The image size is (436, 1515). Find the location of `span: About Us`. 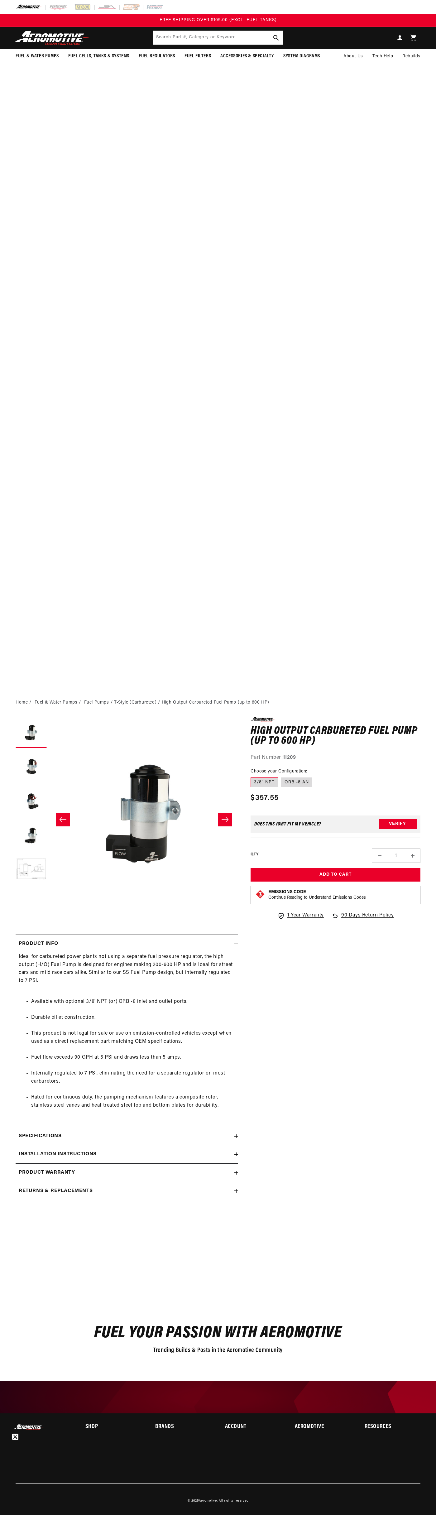

span: About Us is located at coordinates (353, 56).